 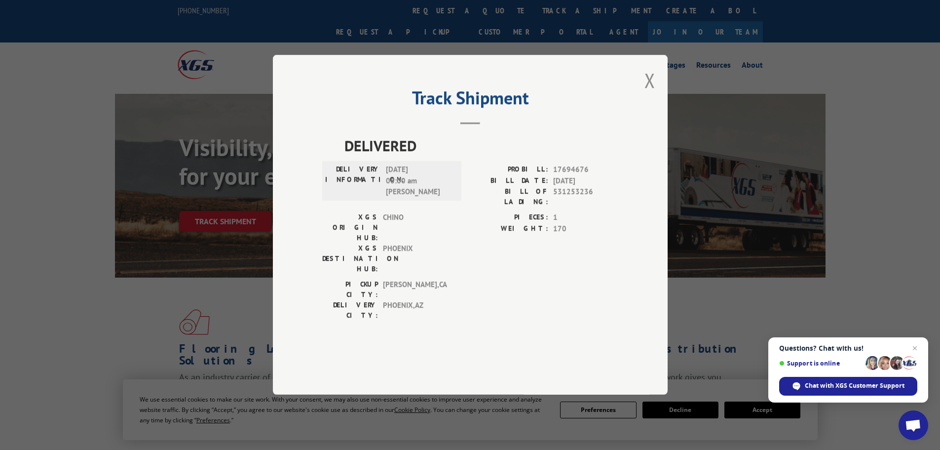 What do you see at coordinates (650, 80) in the screenshot?
I see `button: Close modal` at bounding box center [650, 80].